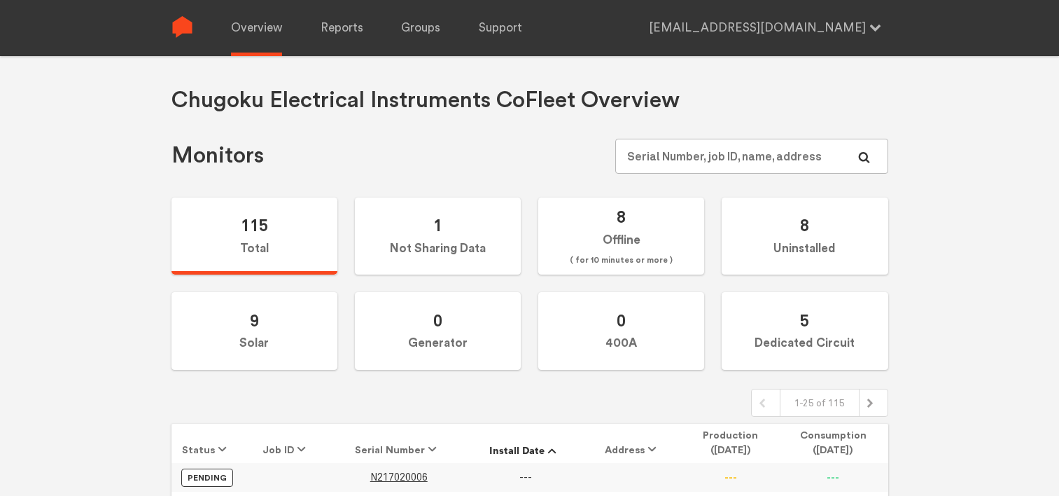 The height and width of the screenshot is (496, 1059). What do you see at coordinates (621, 260) in the screenshot?
I see `span: ( for 10 minutes or more )` at bounding box center [621, 260].